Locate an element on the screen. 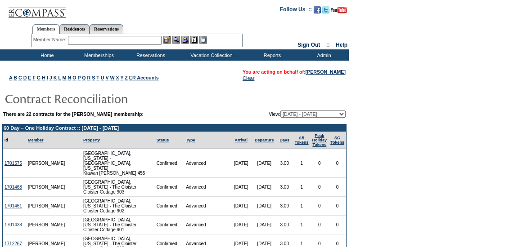 The image size is (527, 247). a: Sign Out is located at coordinates (309, 45).